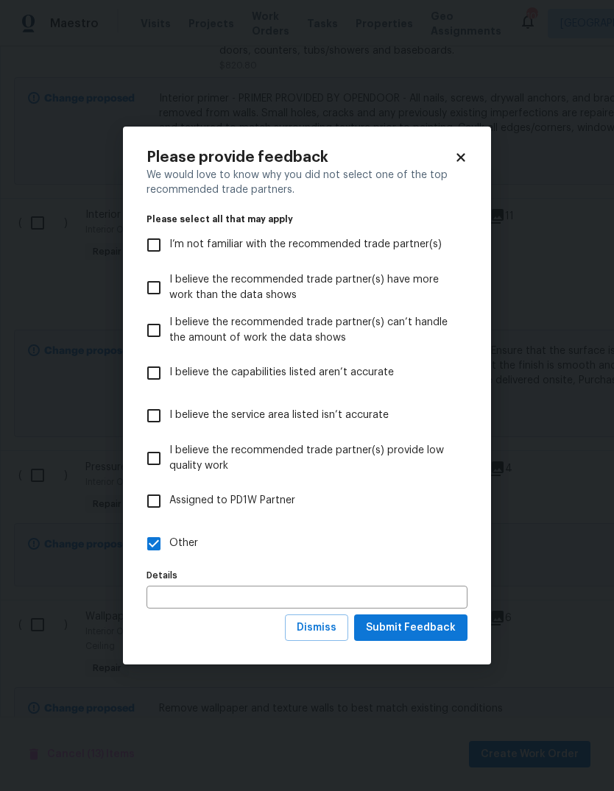  I want to click on span: I’m not familiar with the recommended trade partner(s), so click(305, 244).